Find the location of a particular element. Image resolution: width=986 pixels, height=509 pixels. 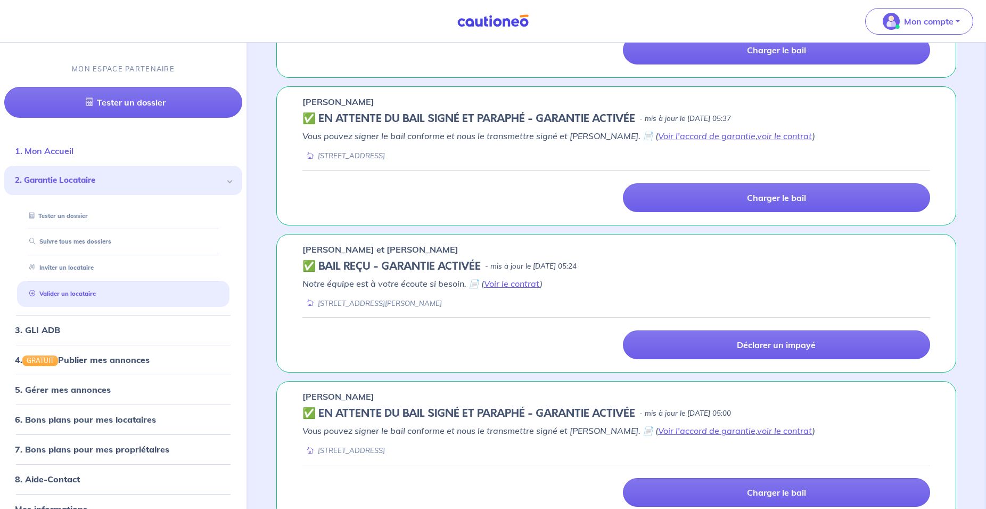

a: Déclarer un impayé is located at coordinates (777, 345).